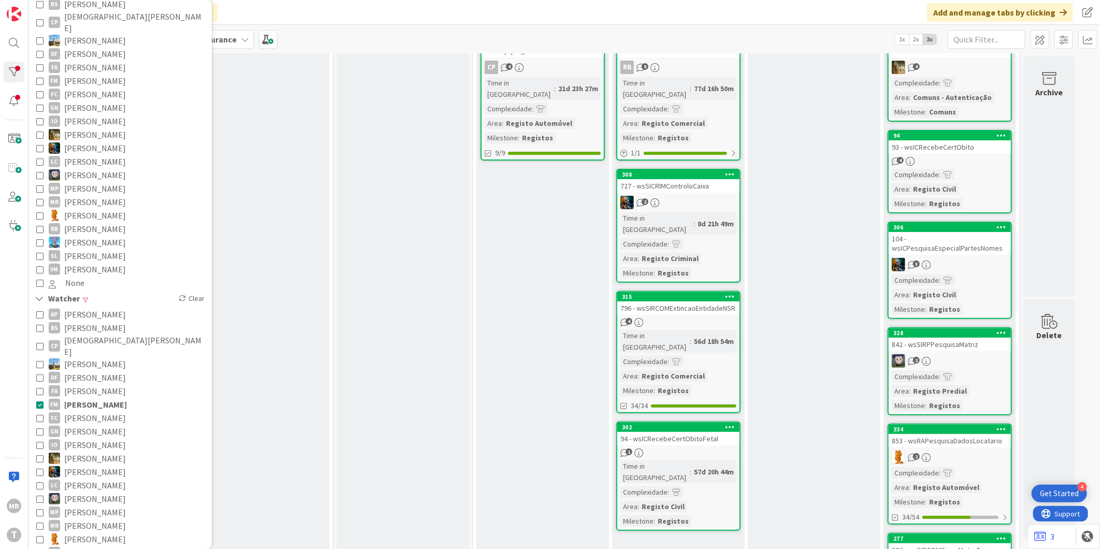 The width and height of the screenshot is (1100, 549). I want to click on div: 853 - wsRAPesquisaDadosLocatario, so click(949, 441).